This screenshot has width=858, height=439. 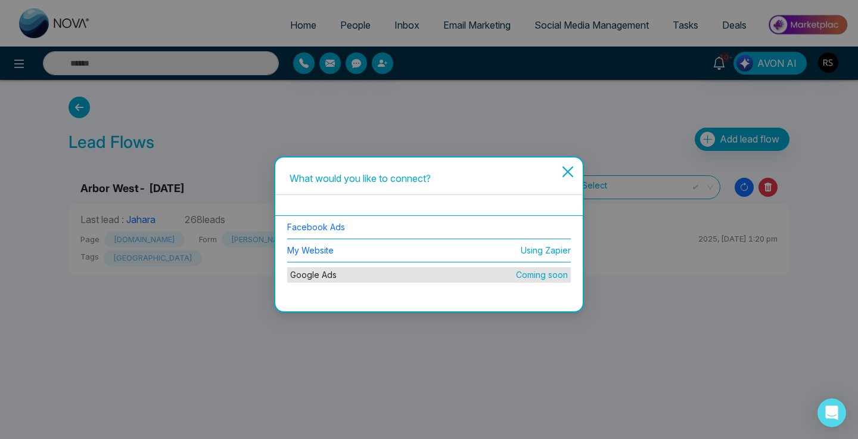 What do you see at coordinates (310, 250) in the screenshot?
I see `a: My Website` at bounding box center [310, 250].